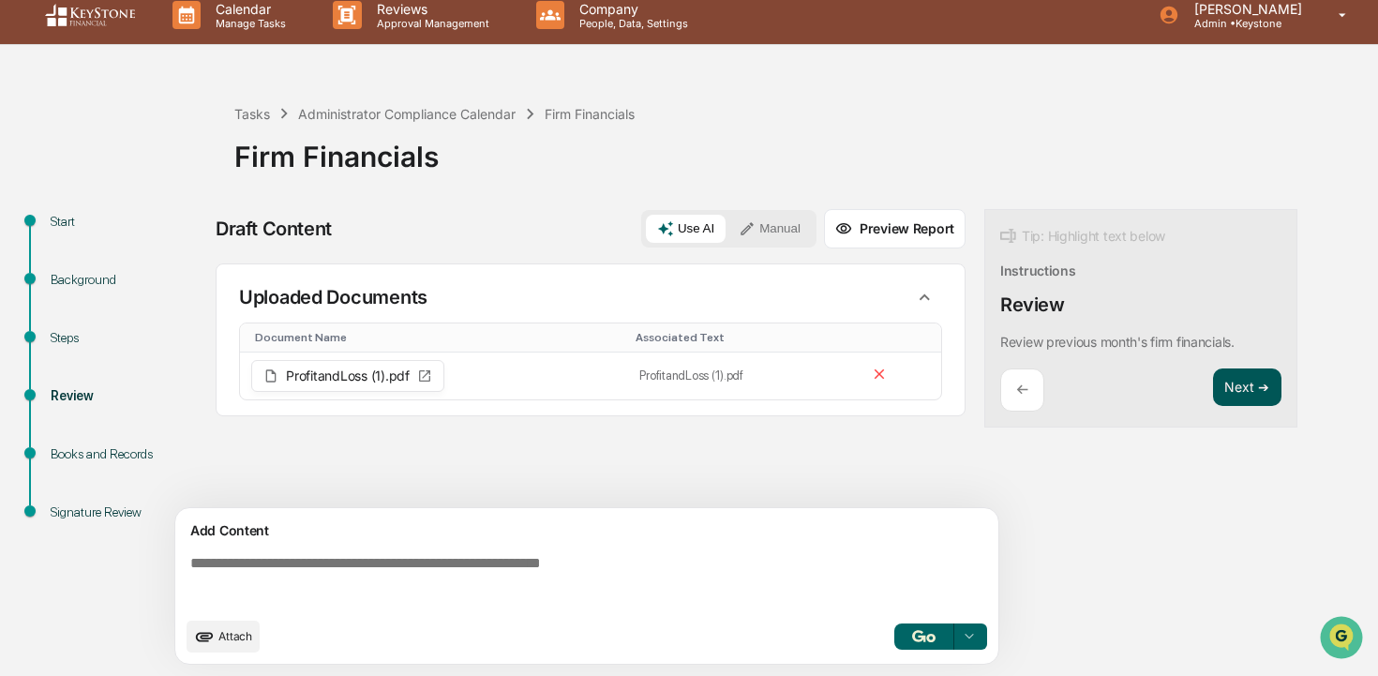  What do you see at coordinates (925, 637) in the screenshot?
I see `button: Go` at bounding box center [925, 637].